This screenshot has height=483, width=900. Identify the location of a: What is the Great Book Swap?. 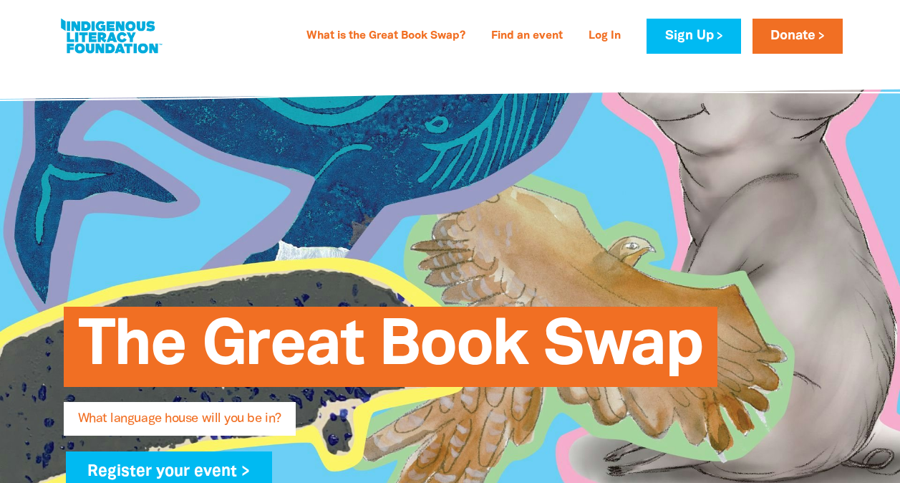
(386, 37).